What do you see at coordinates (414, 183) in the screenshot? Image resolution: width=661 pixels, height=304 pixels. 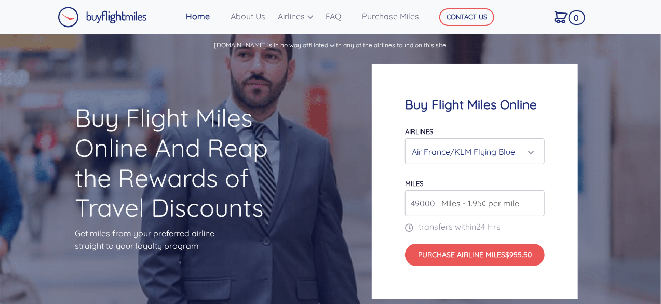 I see `label: miles` at bounding box center [414, 183].